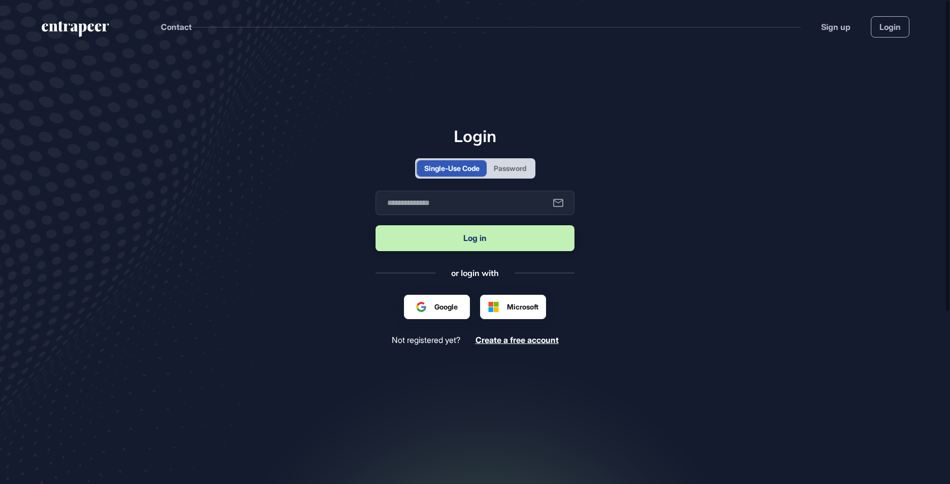 This screenshot has height=484, width=950. What do you see at coordinates (75, 31) in the screenshot?
I see `a: entrapeer-logo` at bounding box center [75, 31].